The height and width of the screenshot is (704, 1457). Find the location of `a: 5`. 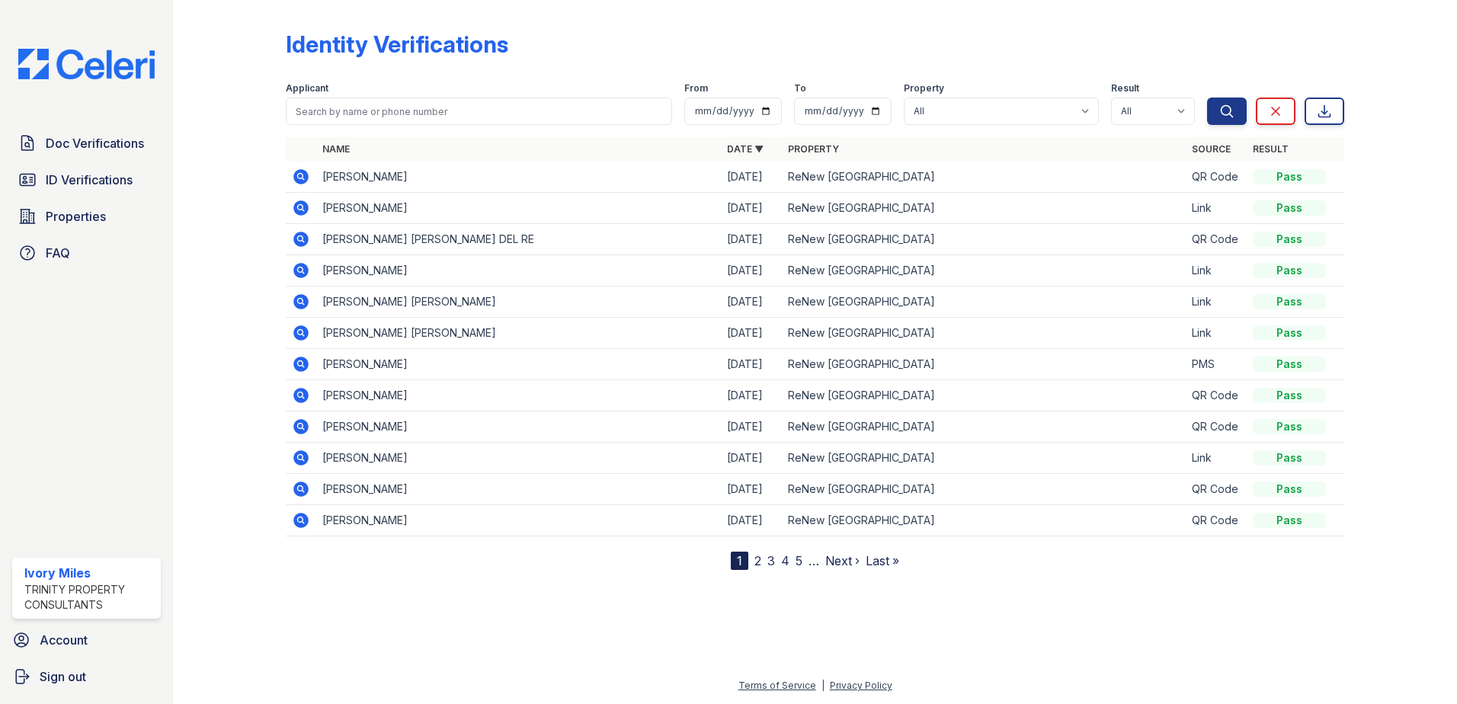

a: 5 is located at coordinates (799, 561).